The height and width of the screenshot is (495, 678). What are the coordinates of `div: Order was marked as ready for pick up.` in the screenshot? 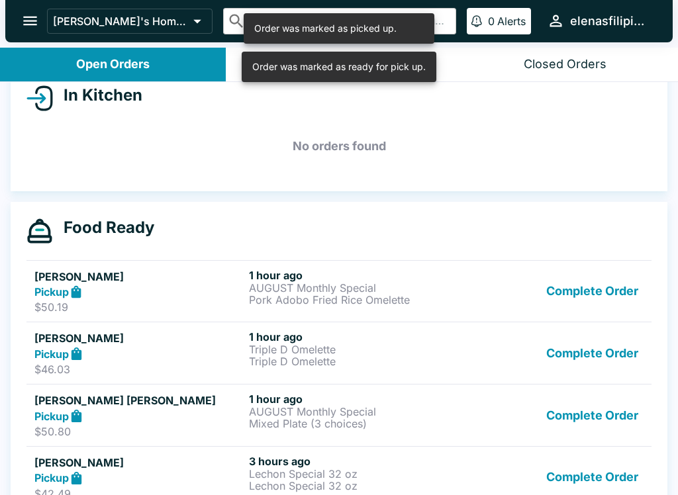 It's located at (339, 67).